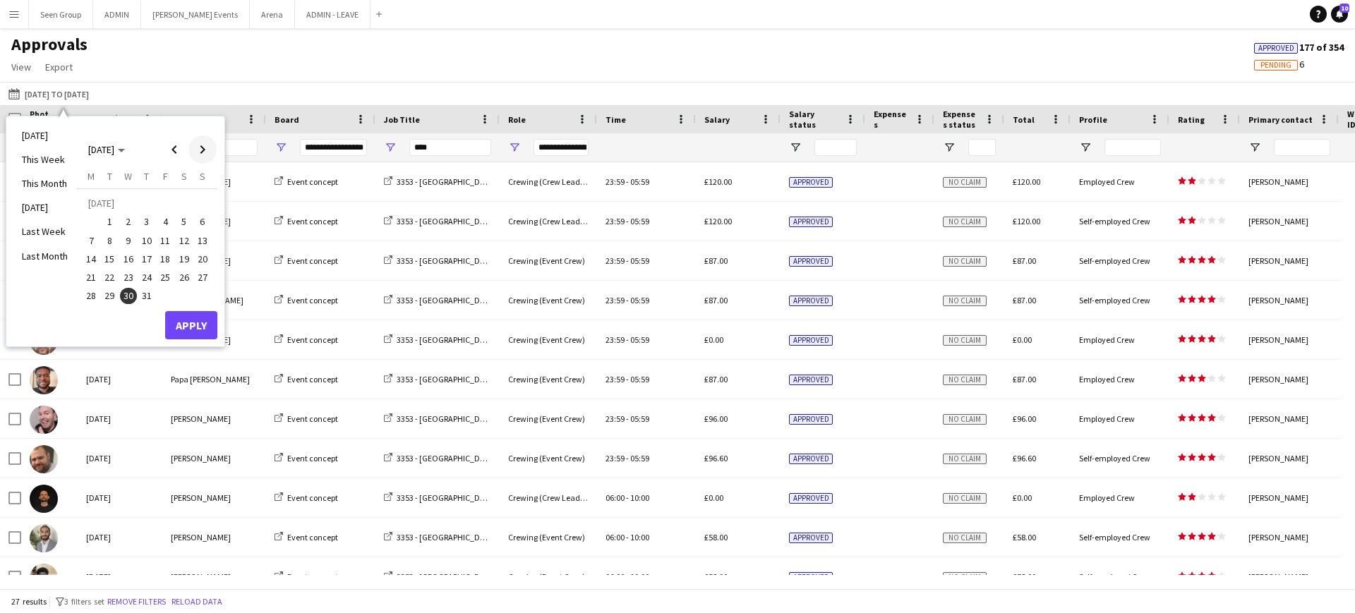  What do you see at coordinates (203, 259) in the screenshot?
I see `button: 20-07-2025` at bounding box center [203, 259].